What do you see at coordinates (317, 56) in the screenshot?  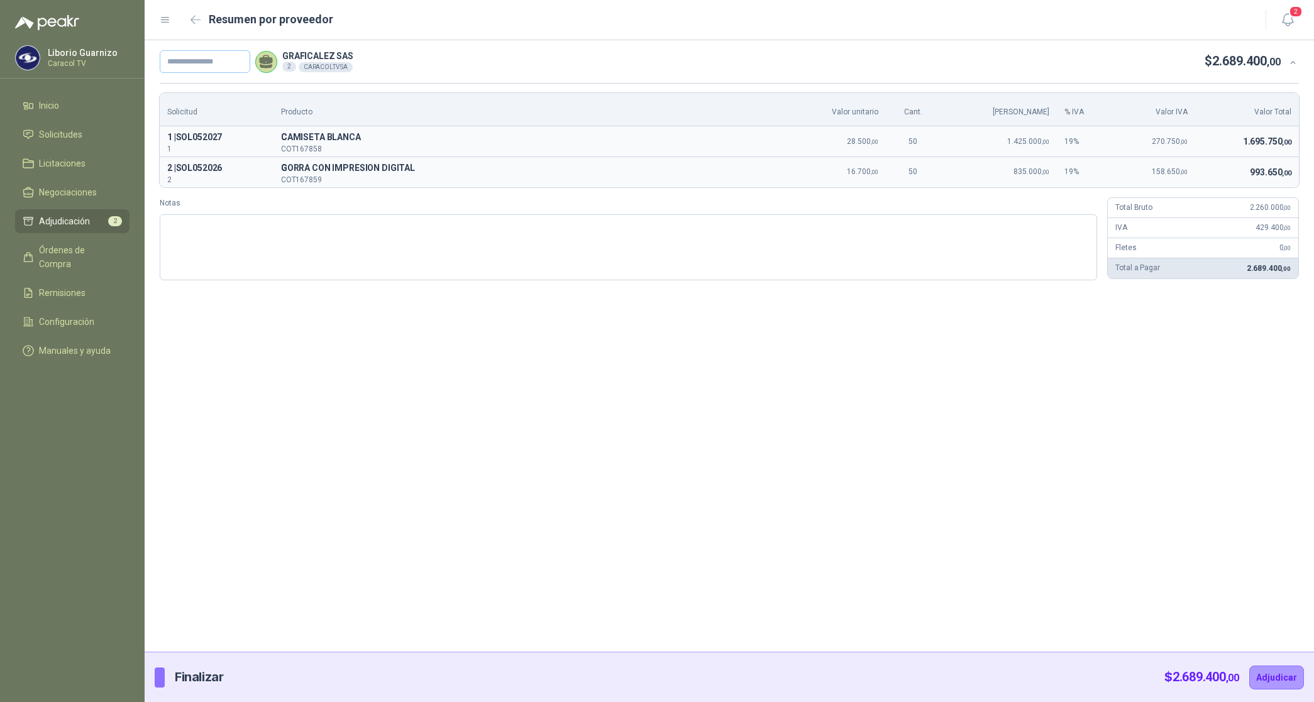 I see `p: GRAFICALEZ SAS` at bounding box center [317, 56].